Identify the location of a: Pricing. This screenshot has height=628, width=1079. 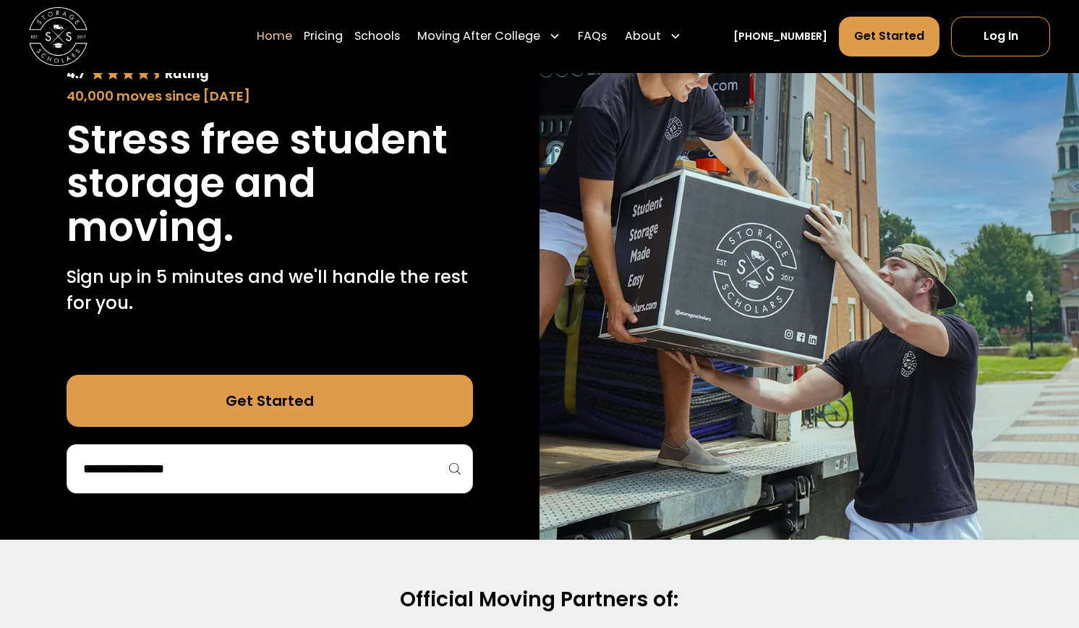
(323, 36).